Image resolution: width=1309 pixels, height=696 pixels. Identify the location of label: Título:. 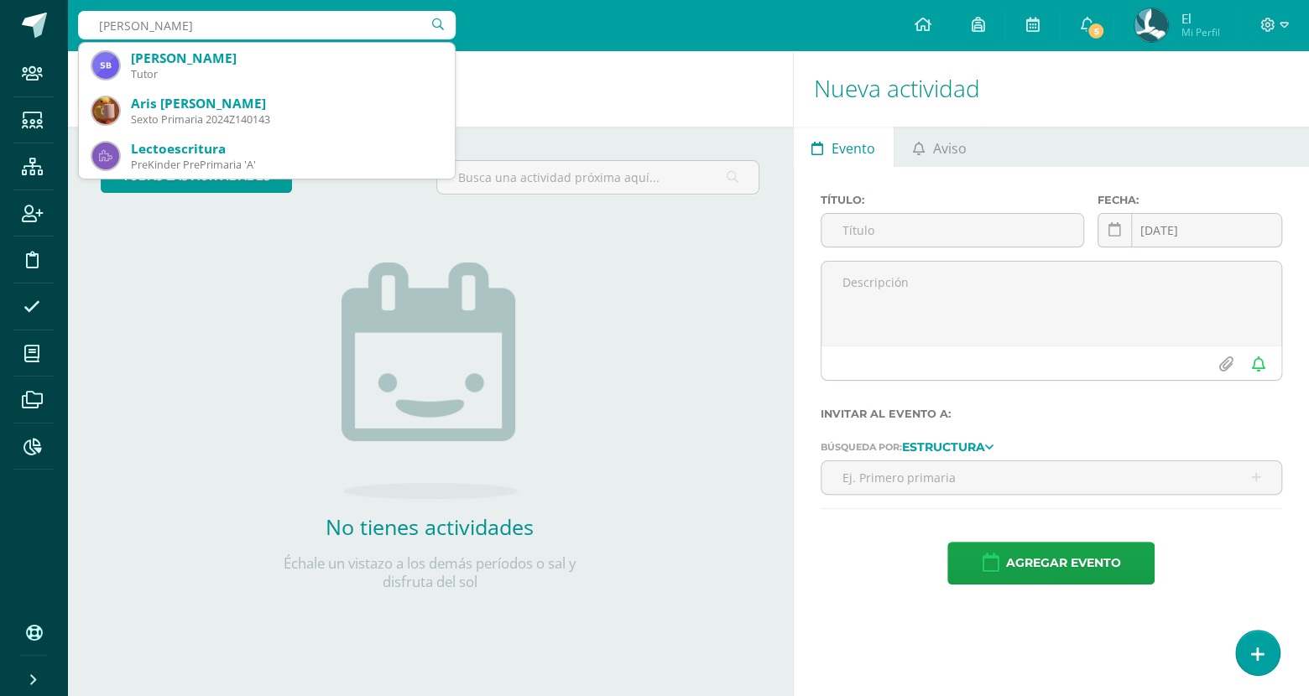
(952, 200).